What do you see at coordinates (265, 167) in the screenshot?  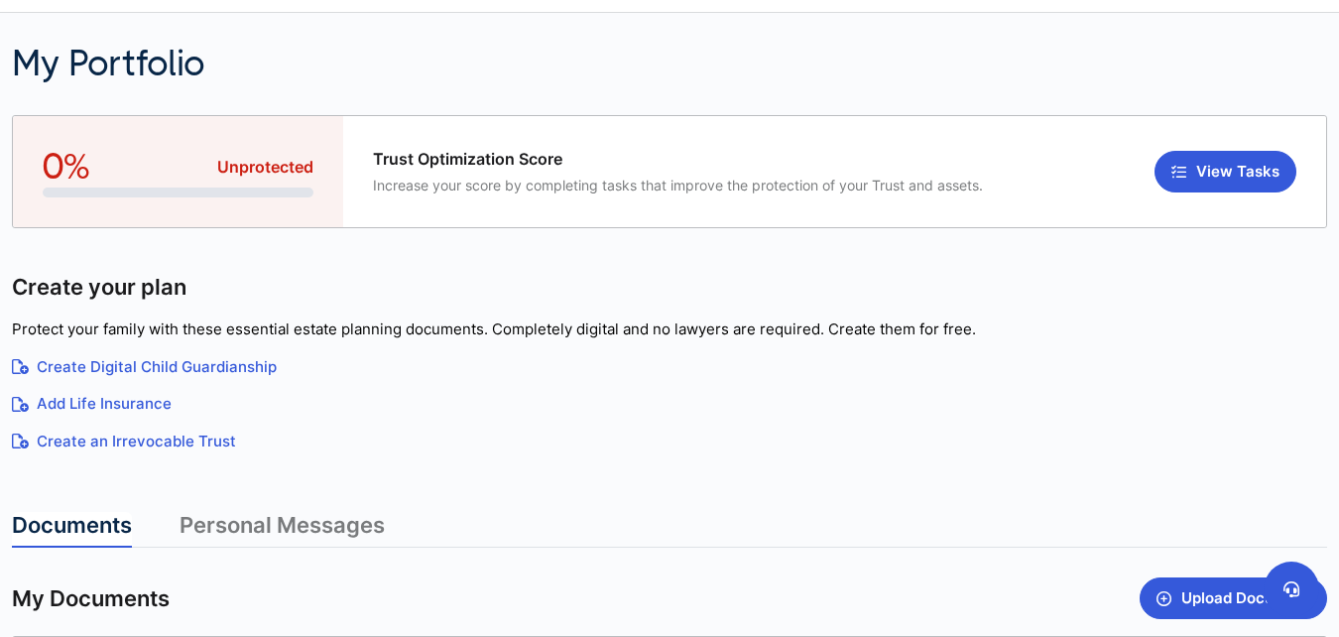 I see `span: Unprotected` at bounding box center [265, 167].